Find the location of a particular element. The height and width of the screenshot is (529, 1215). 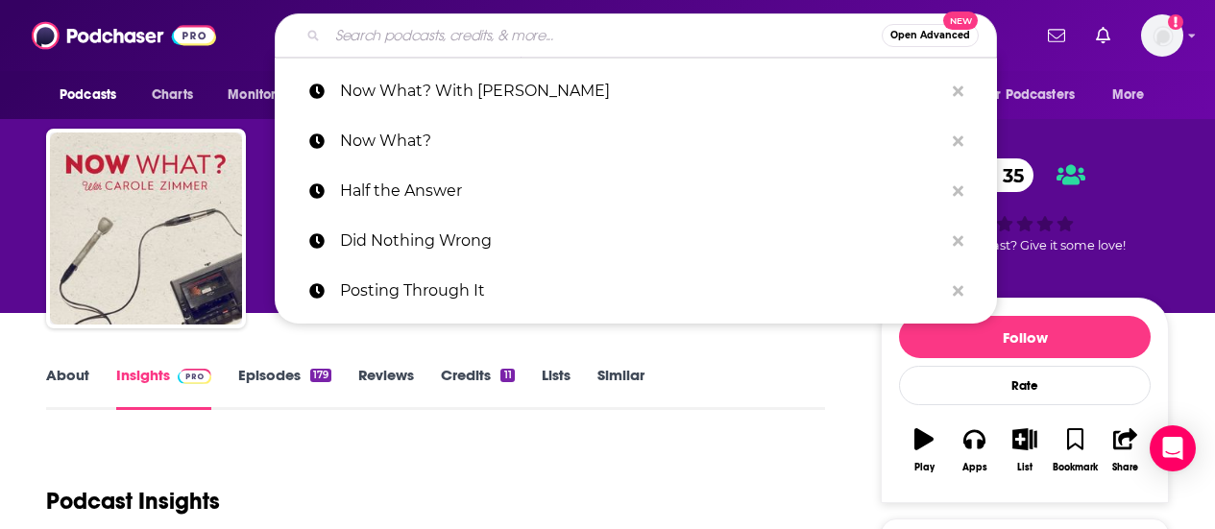

div: Play is located at coordinates (924, 468).